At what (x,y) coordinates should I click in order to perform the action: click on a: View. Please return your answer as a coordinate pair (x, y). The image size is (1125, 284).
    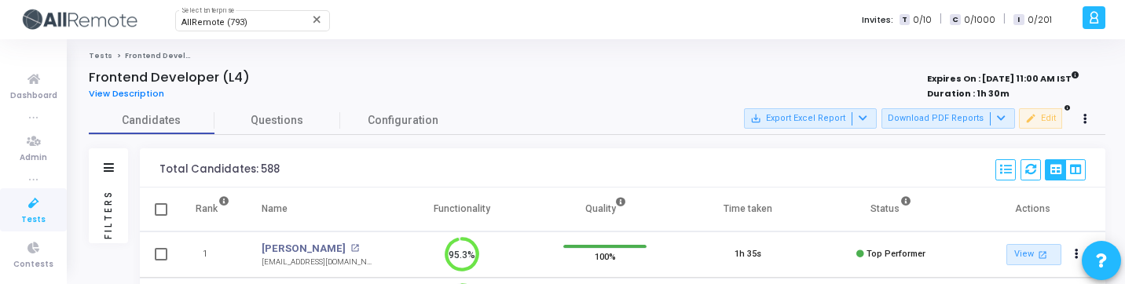
    Looking at the image, I should click on (1034, 255).